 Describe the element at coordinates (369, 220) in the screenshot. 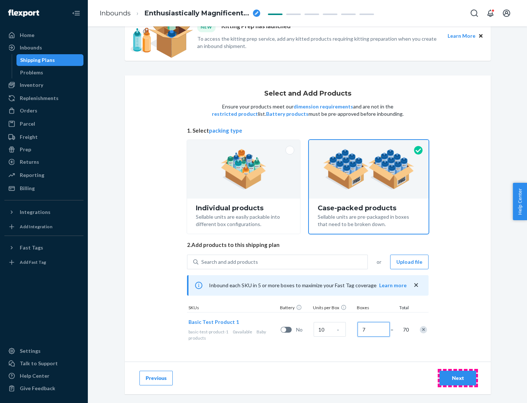

I see `div: Sellable units are pre-packaged in boxes that need to be broken down.` at that location.